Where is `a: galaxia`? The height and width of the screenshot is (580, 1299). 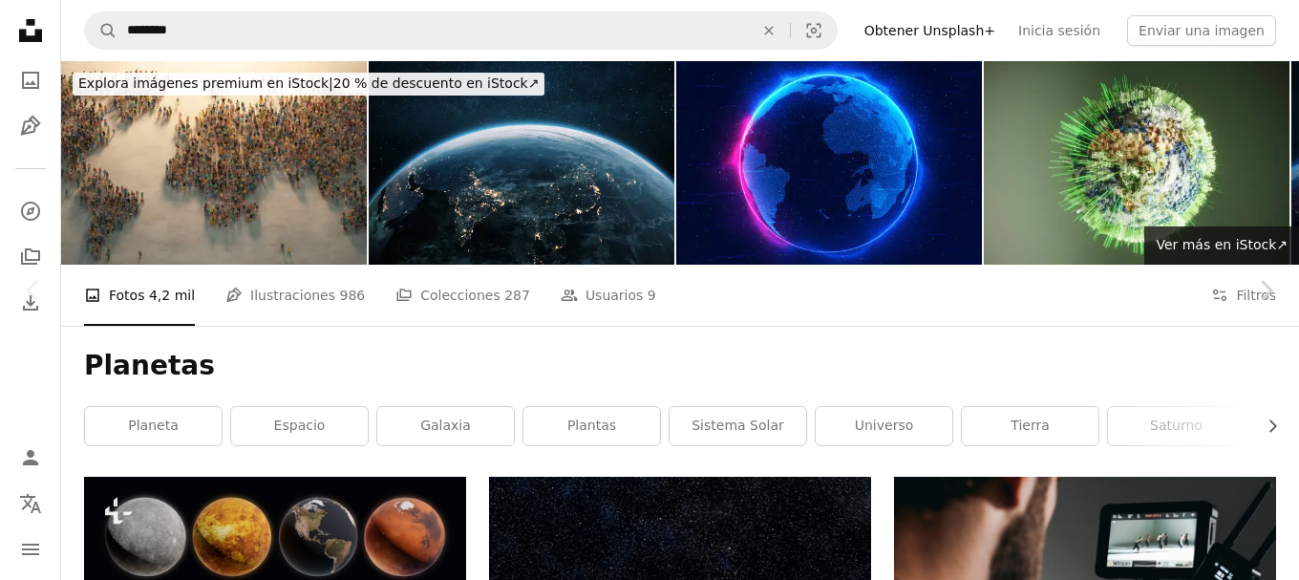 a: galaxia is located at coordinates (445, 426).